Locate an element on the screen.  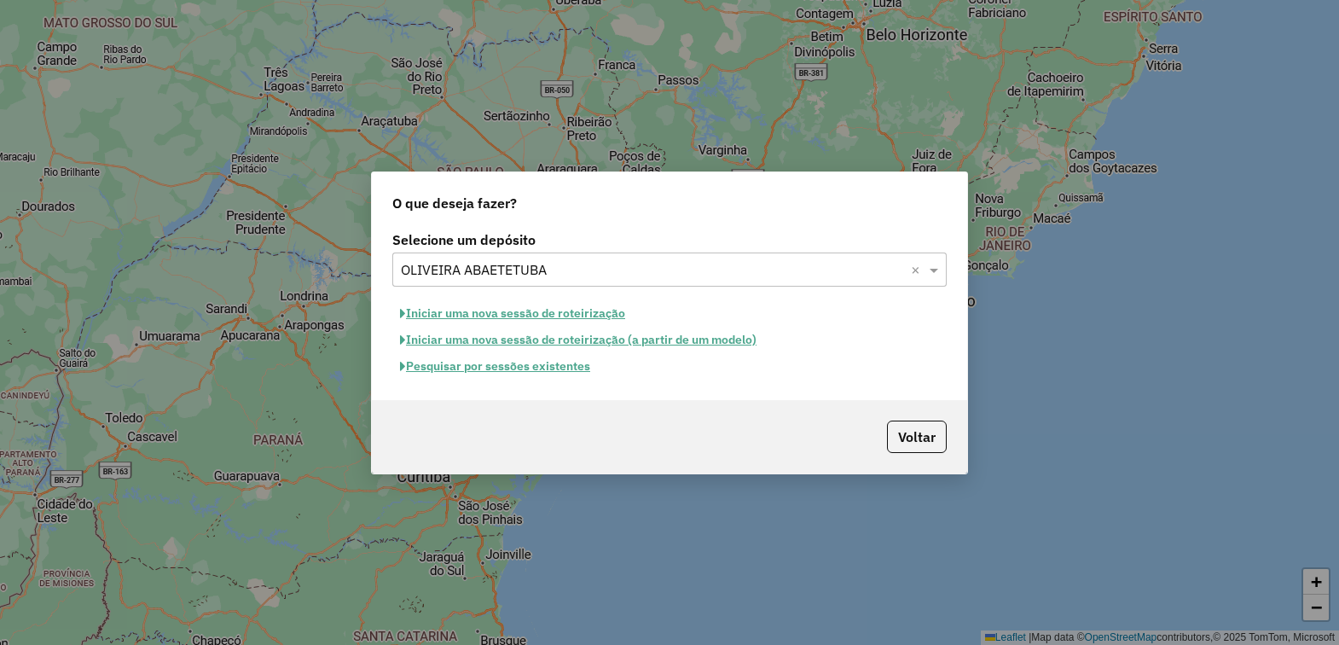
button: Iniciar uma nova sessão de roteirização (a partir de um modelo) is located at coordinates (578, 339).